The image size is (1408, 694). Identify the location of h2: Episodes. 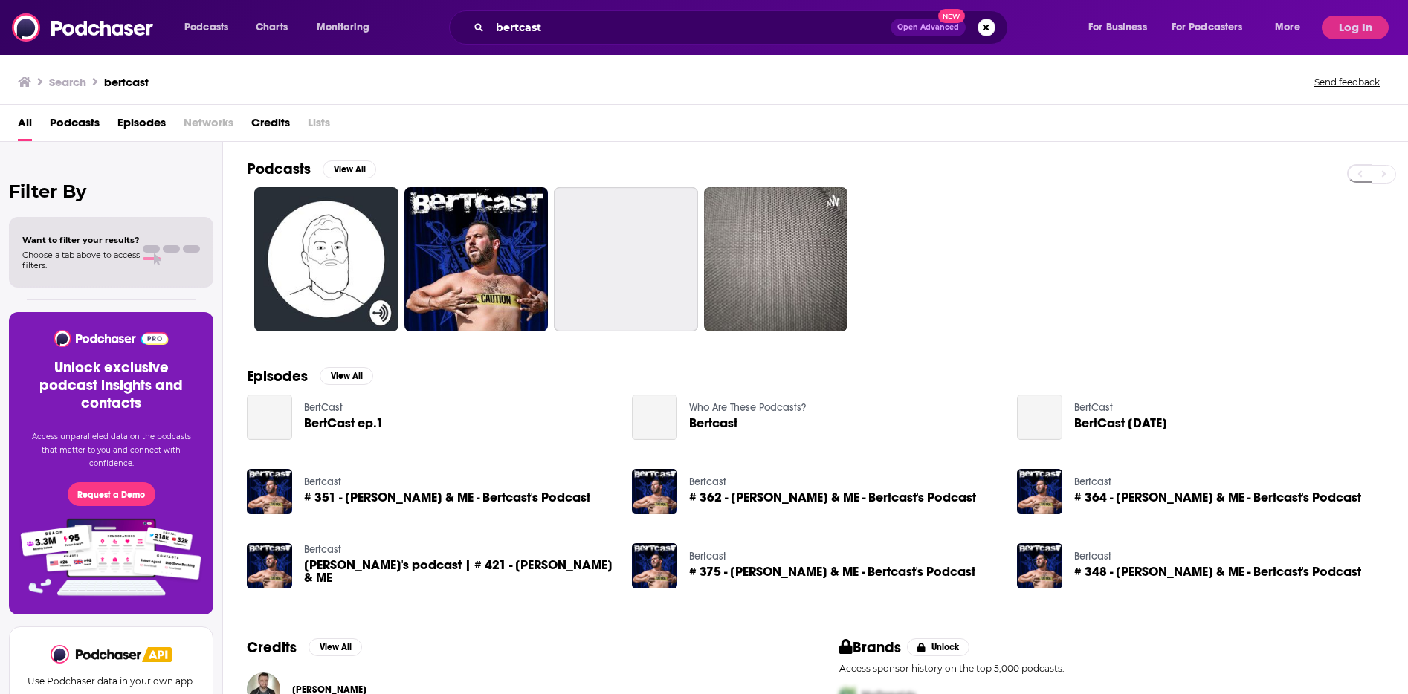
(277, 376).